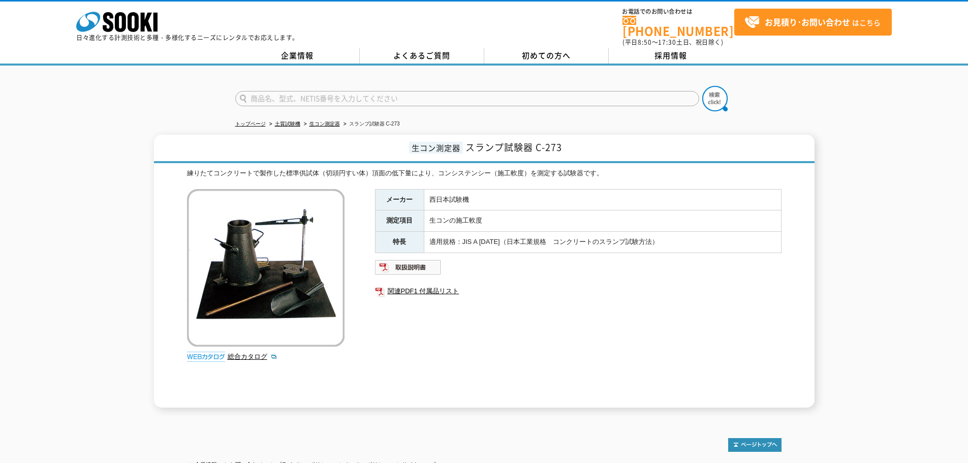 This screenshot has width=968, height=463. Describe the element at coordinates (370, 124) in the screenshot. I see `li: スランプ試験器 C-273` at that location.